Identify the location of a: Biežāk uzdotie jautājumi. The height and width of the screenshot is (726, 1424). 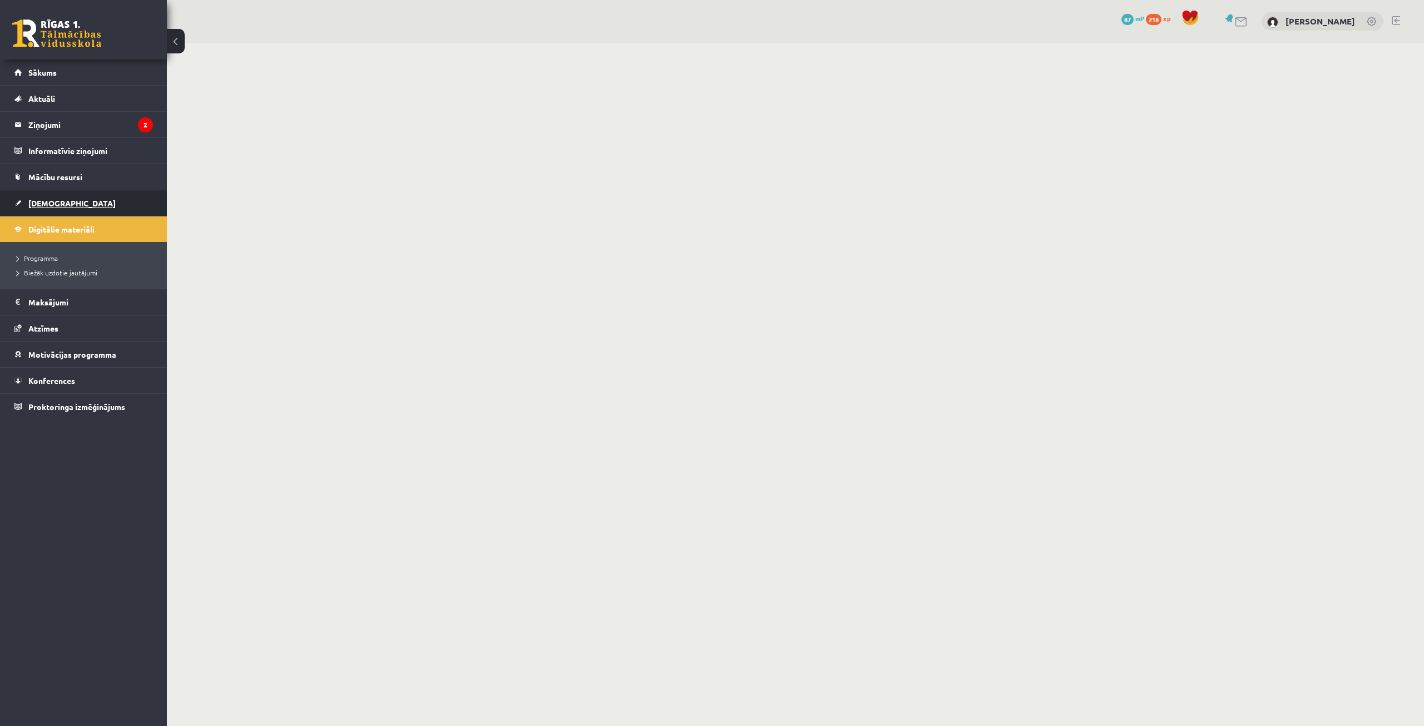
(86, 273).